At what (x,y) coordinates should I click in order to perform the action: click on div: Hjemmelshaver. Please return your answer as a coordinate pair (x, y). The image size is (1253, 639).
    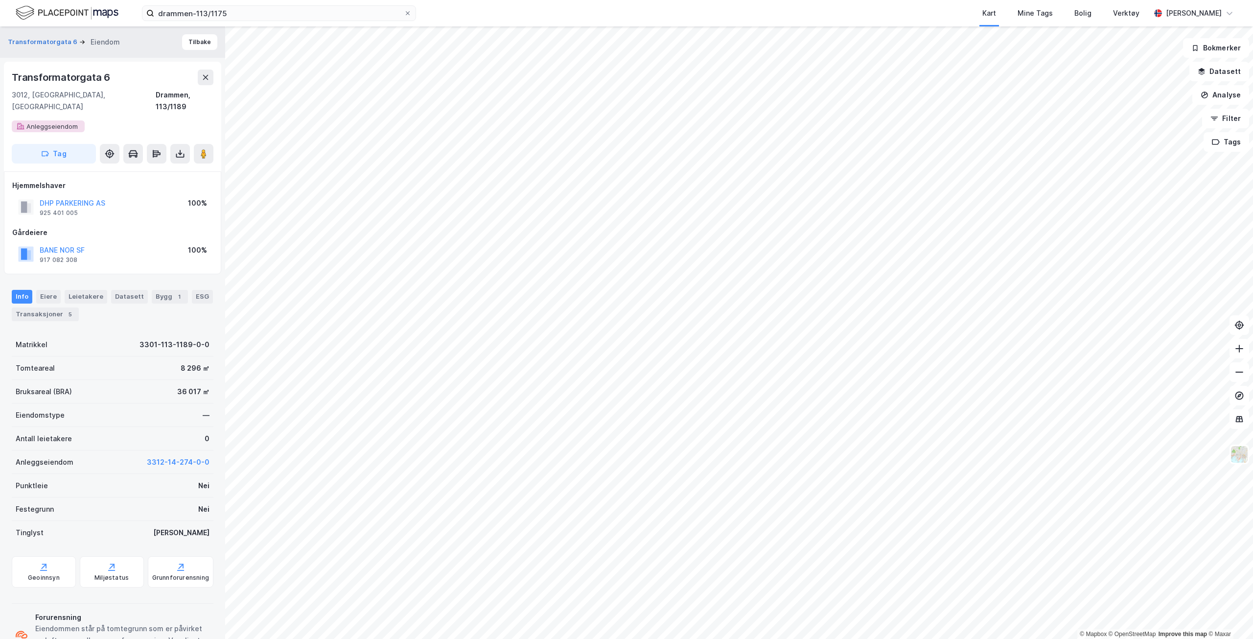
    Looking at the image, I should click on (113, 185).